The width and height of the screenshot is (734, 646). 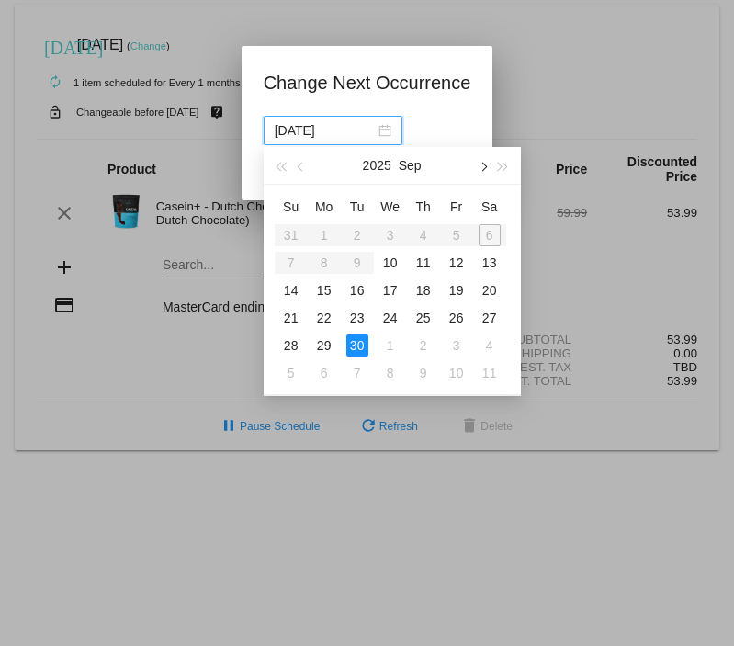 What do you see at coordinates (457, 290) in the screenshot?
I see `td: 9/19/2025` at bounding box center [457, 290].